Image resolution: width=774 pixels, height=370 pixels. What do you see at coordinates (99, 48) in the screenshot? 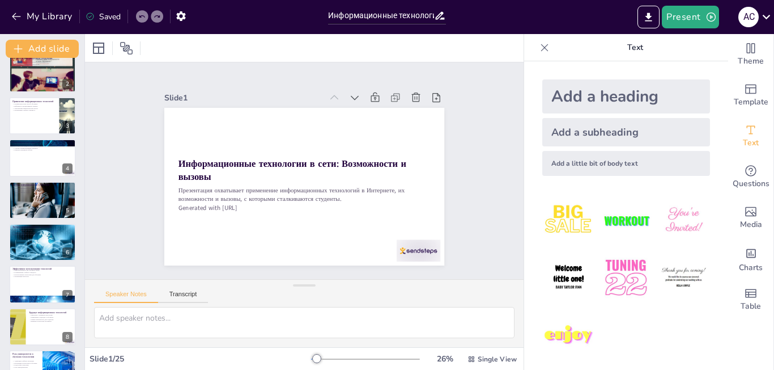
I see `div: Layout` at bounding box center [99, 48].